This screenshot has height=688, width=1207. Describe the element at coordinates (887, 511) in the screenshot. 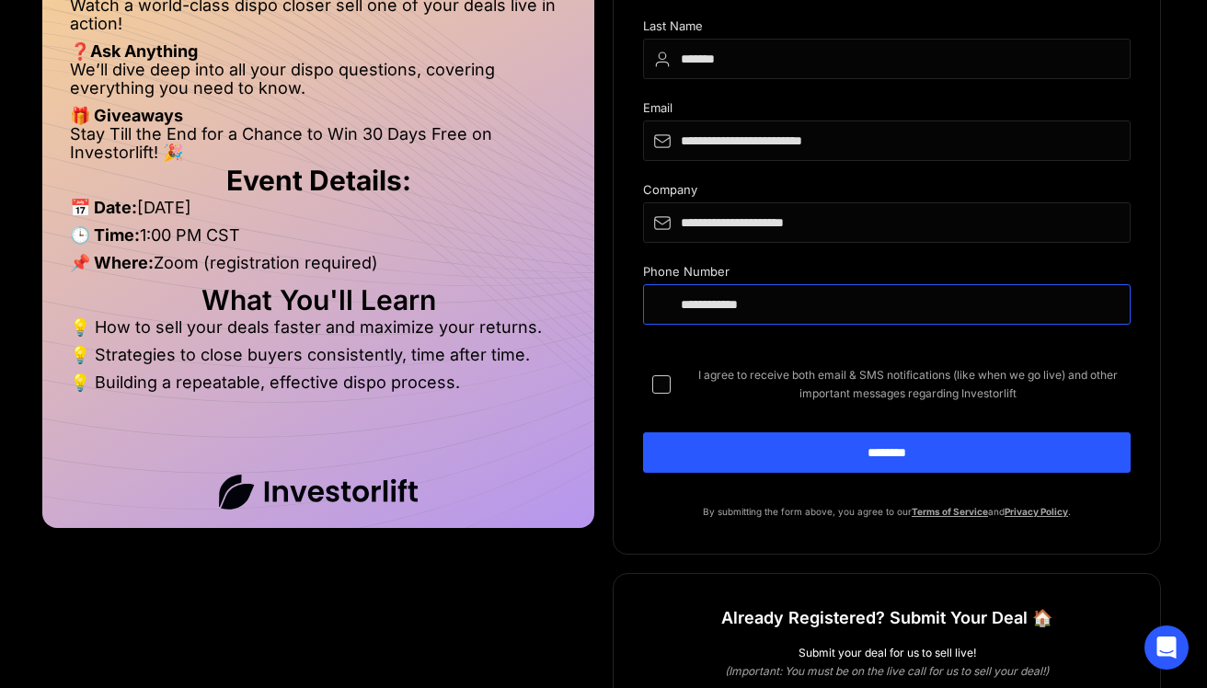

I see `p: By submitting the form above, you agree to our and .` at that location.